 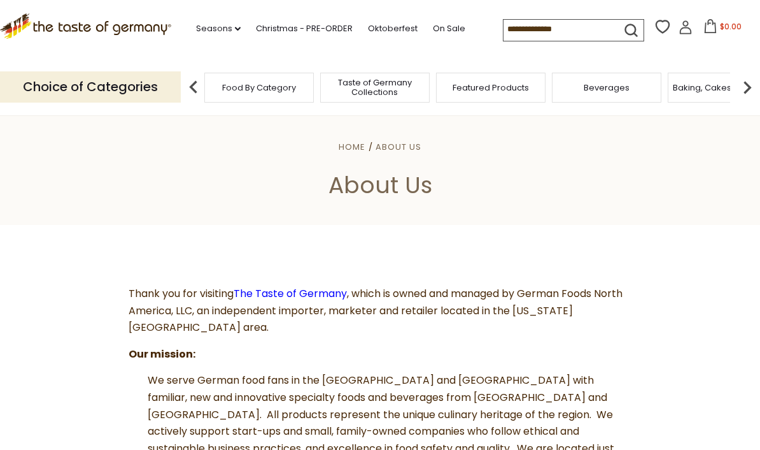 What do you see at coordinates (449, 29) in the screenshot?
I see `a: On Sale` at bounding box center [449, 29].